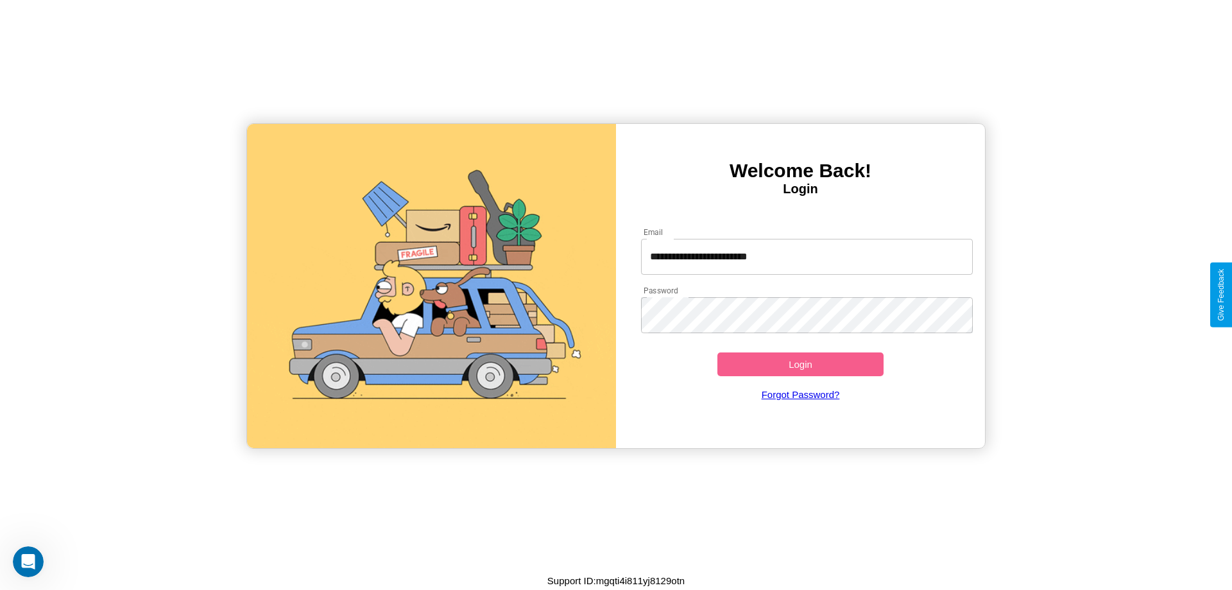 This screenshot has height=590, width=1232. Describe the element at coordinates (616, 580) in the screenshot. I see `p: Support ID: mgqti4i811yj8129otn` at that location.